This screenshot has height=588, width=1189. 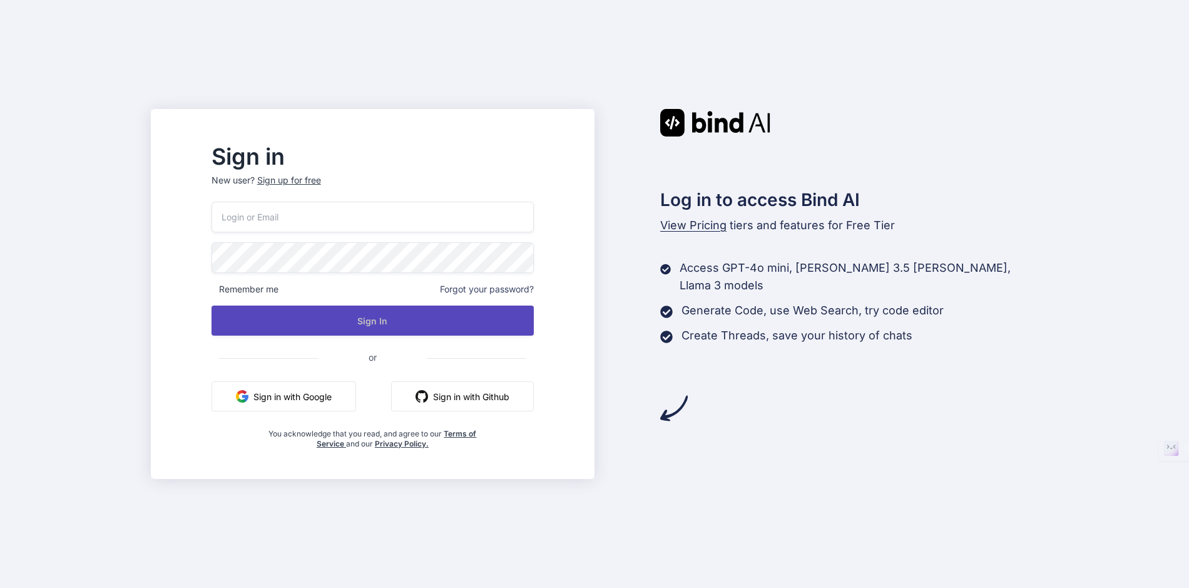 What do you see at coordinates (284, 396) in the screenshot?
I see `button: Sign in with Google` at bounding box center [284, 396].